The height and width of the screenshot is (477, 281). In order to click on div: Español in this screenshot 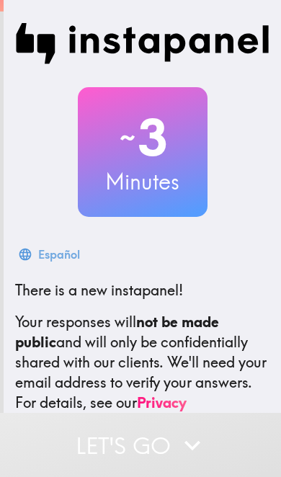, I will do `click(59, 254)`.